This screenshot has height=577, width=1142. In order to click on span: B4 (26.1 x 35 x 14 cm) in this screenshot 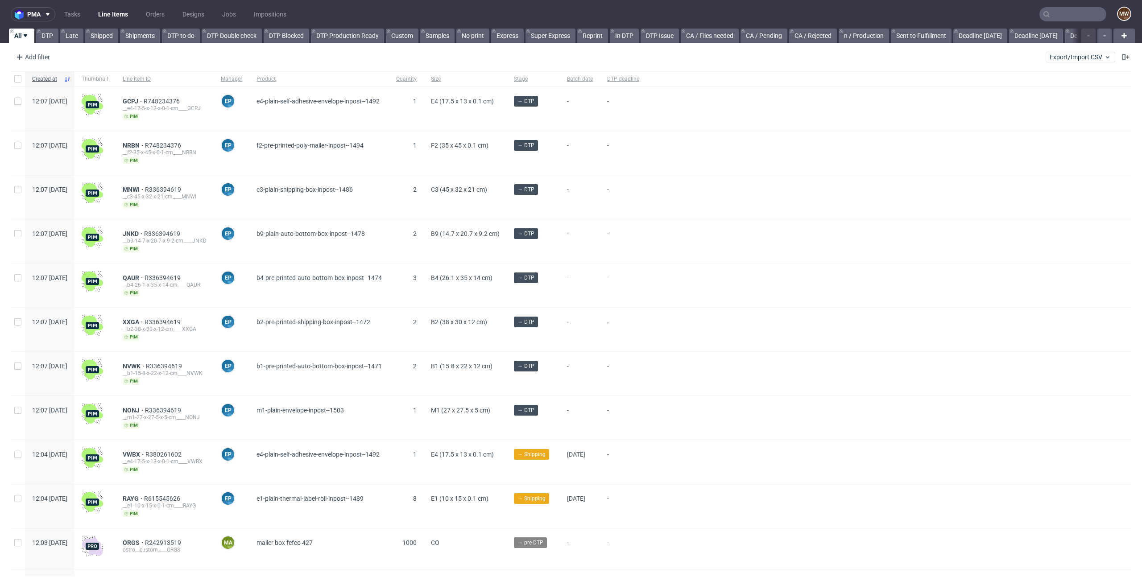, I will do `click(462, 278)`.